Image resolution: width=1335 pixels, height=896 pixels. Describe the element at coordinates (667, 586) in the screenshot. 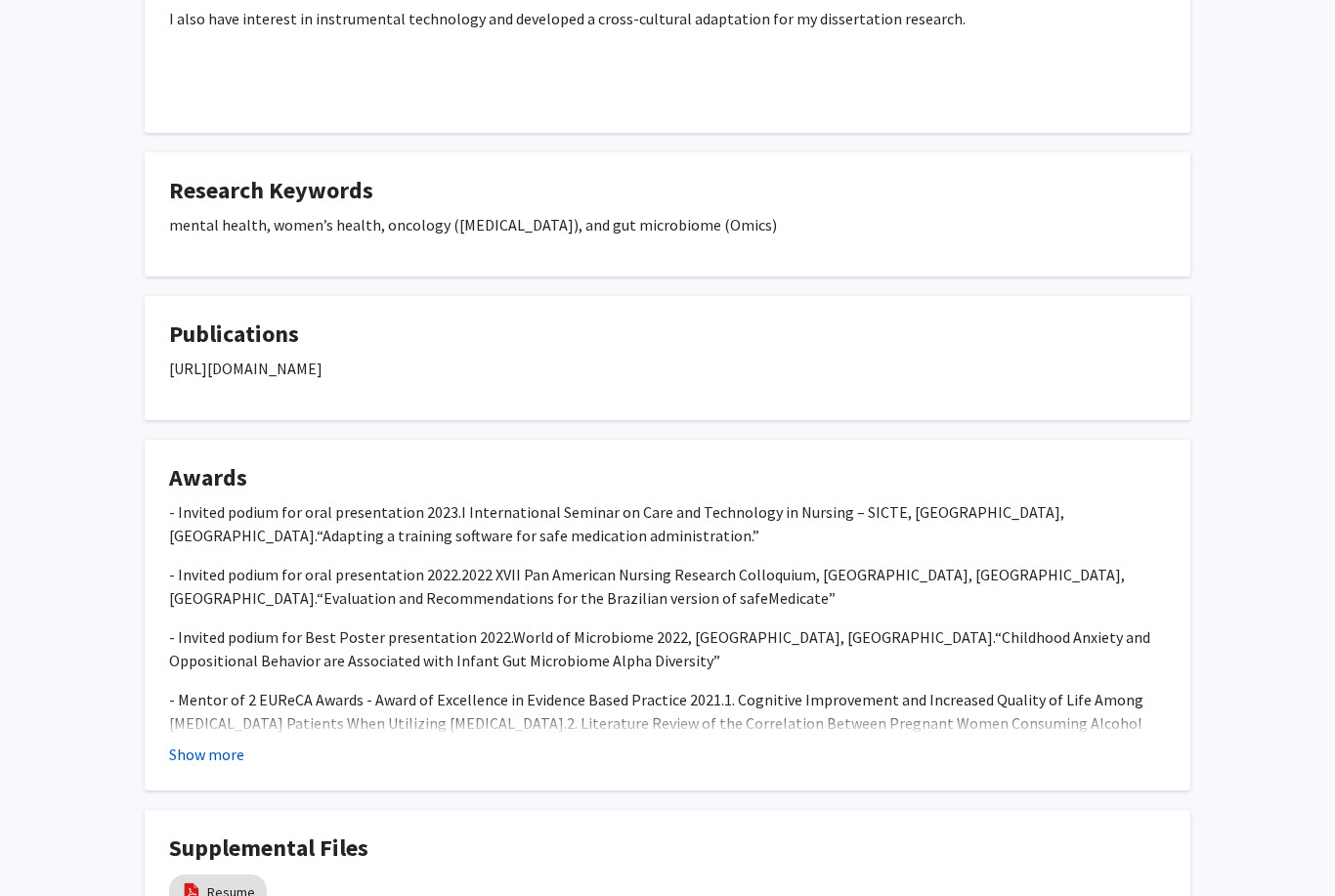

I see `p: - Invited podium for oral presentation 2022.` at that location.